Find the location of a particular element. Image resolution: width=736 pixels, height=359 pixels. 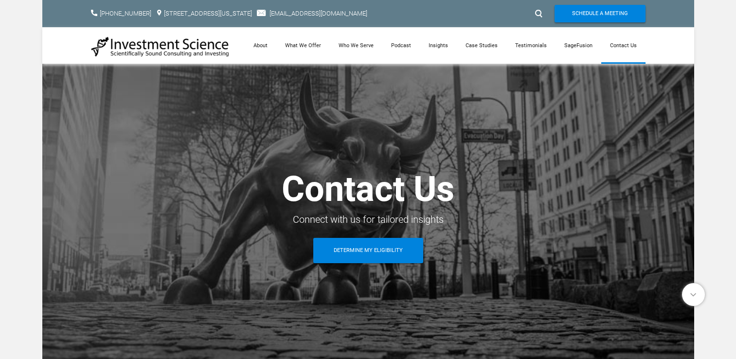

a: Podcast is located at coordinates (401, 45).